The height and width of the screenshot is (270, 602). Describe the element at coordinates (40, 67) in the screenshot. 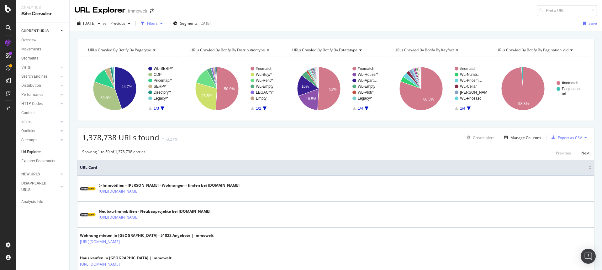

I see `a: Visits` at that location.